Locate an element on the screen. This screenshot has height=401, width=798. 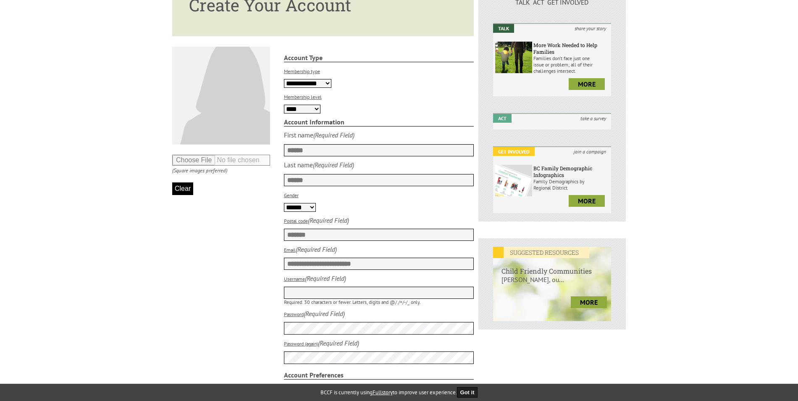
div: First name is located at coordinates (299, 135).